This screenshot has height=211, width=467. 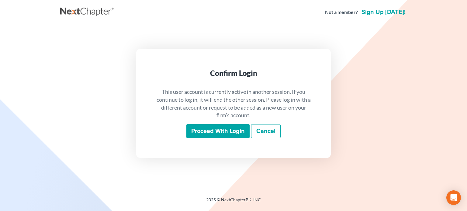 I want to click on input: Proceed with login, so click(x=218, y=131).